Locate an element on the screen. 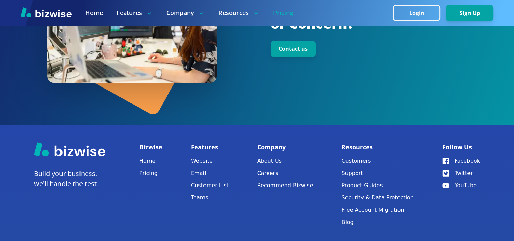 The image size is (514, 241). a: Facebook is located at coordinates (461, 161).